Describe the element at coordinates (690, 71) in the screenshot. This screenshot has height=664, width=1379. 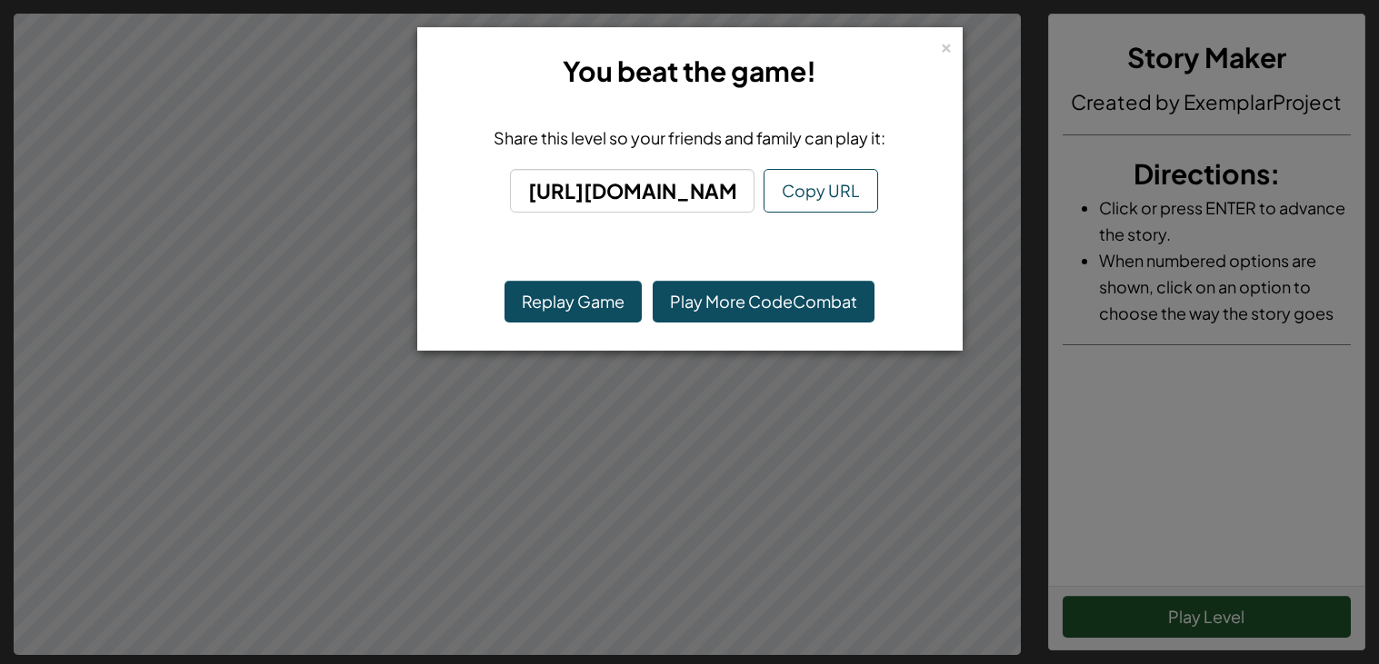
I see `h3: You beat the game!` at that location.